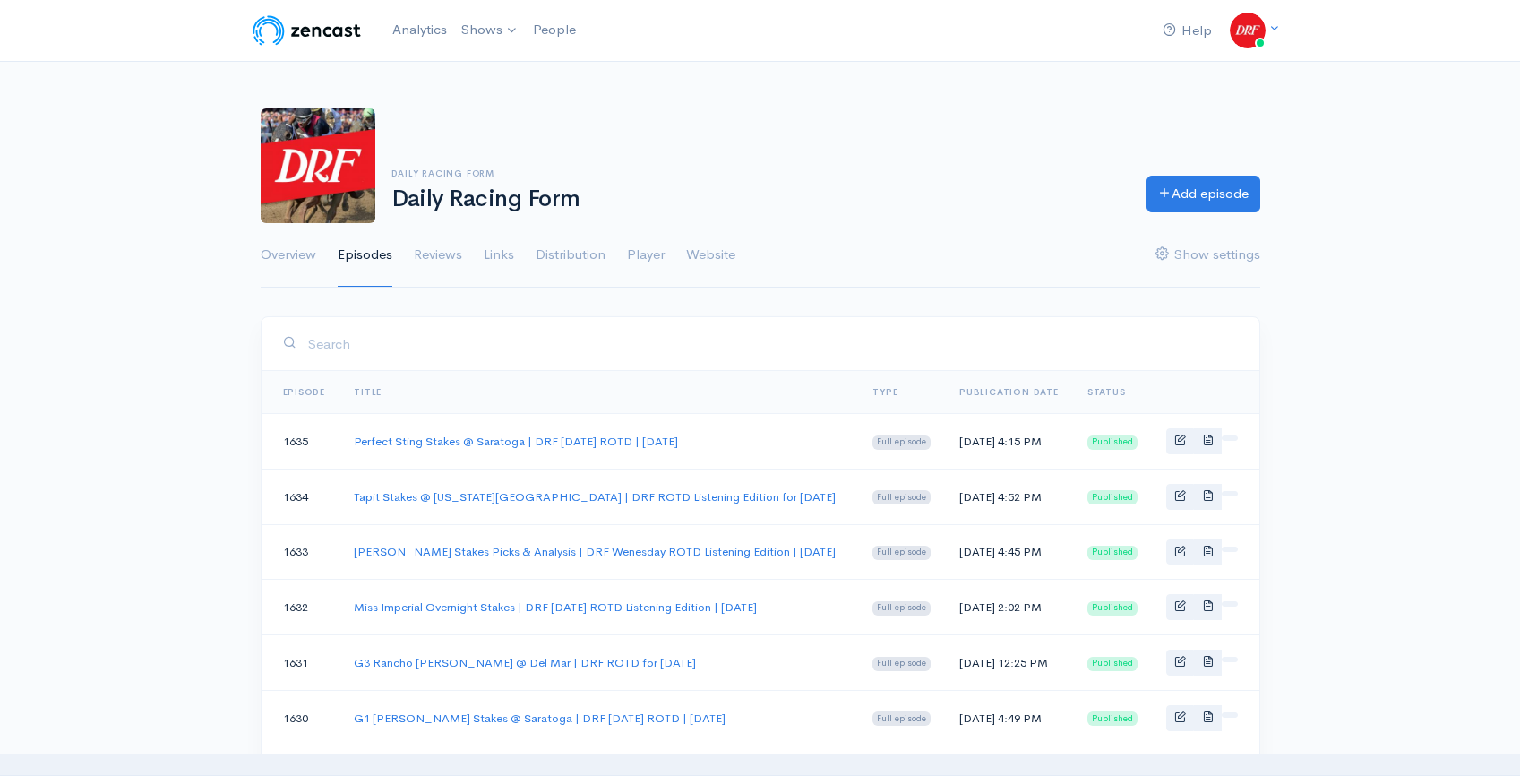 This screenshot has width=1520, height=776. What do you see at coordinates (1009, 392) in the screenshot?
I see `a: Publication date` at bounding box center [1009, 392].